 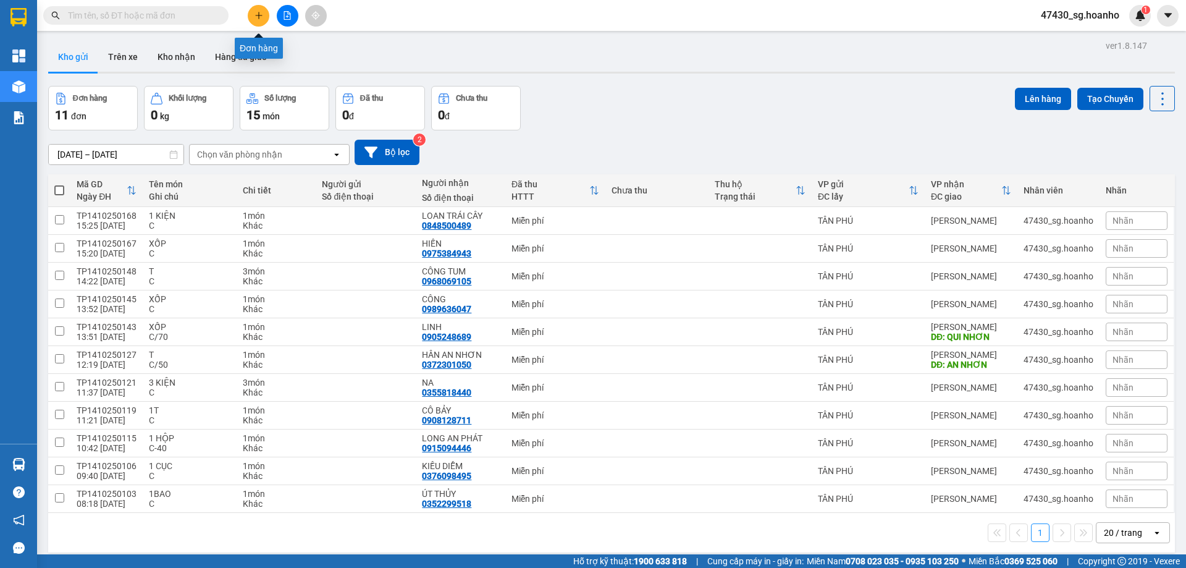 I want to click on div: 1 HỘP, so click(x=189, y=438).